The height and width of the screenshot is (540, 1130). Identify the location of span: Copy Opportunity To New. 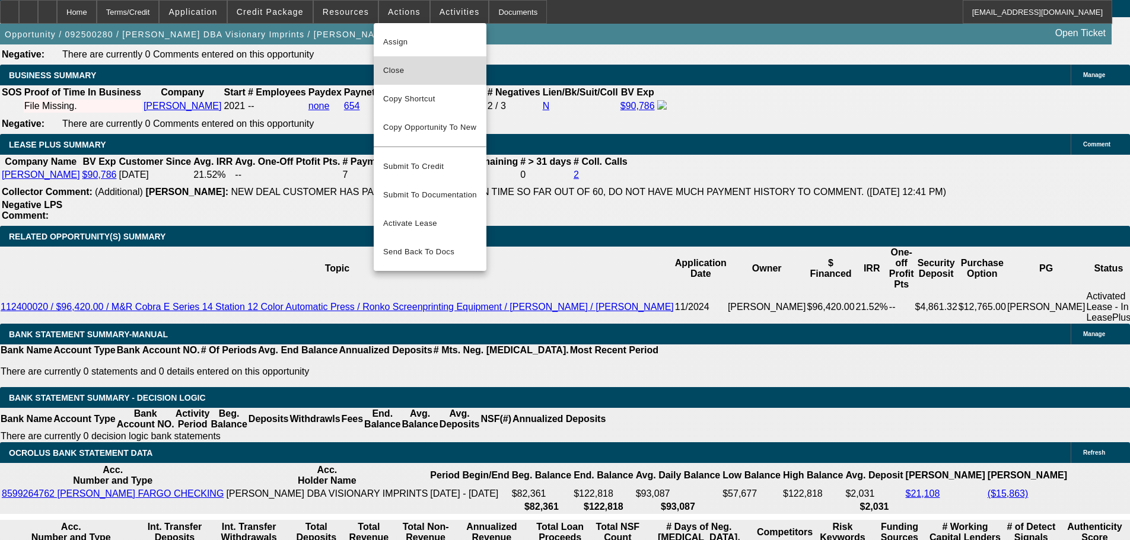
(429, 127).